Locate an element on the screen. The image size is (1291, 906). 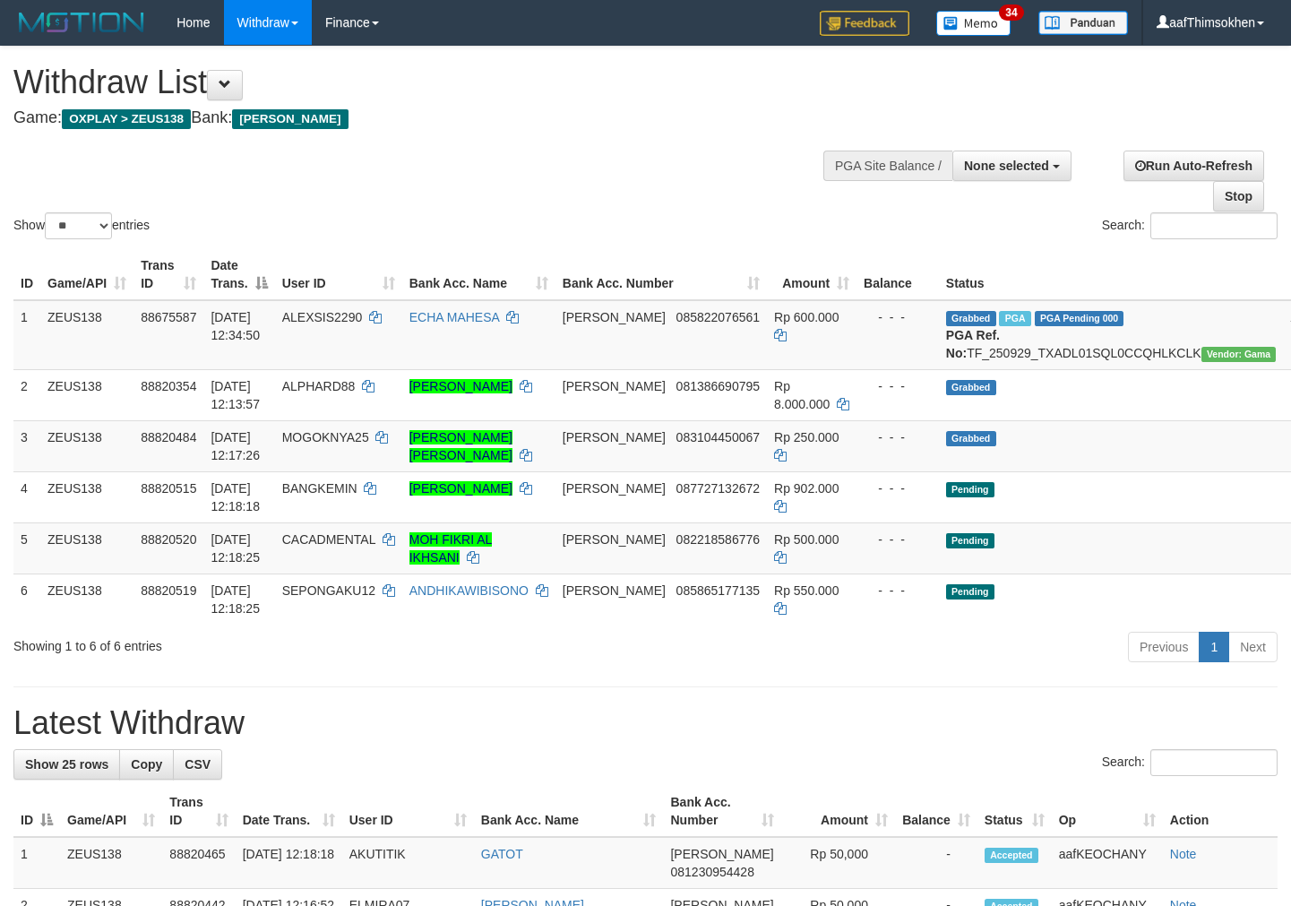
span: SEPONGAKU12 is located at coordinates (329, 590).